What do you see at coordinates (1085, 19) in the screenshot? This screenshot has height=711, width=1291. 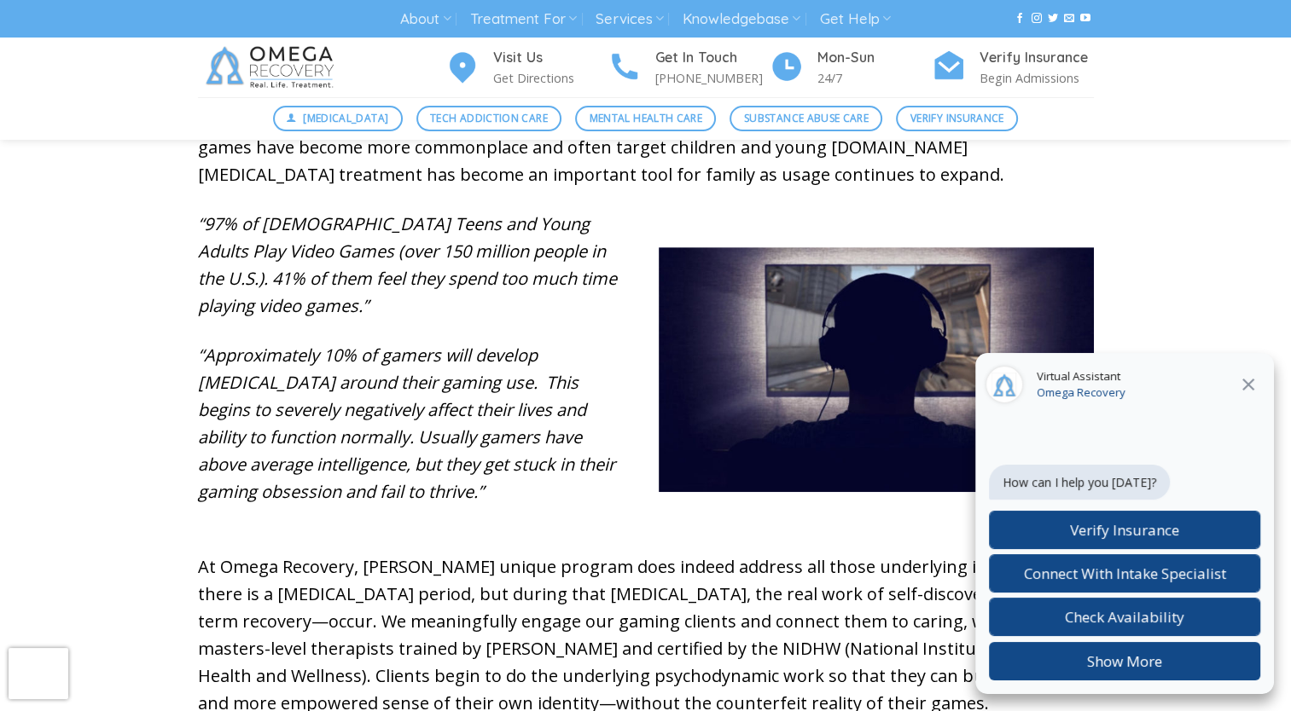 I see `a: Follow on YouTube` at bounding box center [1085, 19].